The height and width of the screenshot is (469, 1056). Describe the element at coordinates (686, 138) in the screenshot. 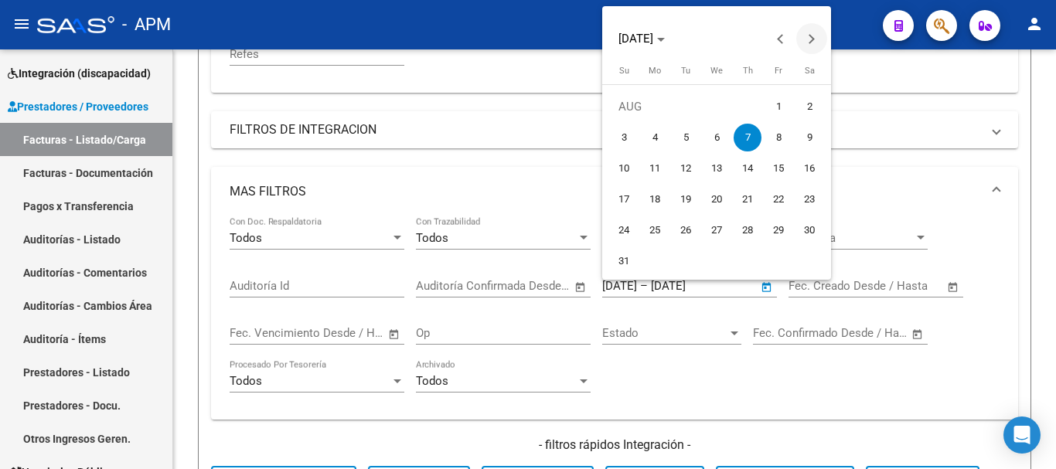

I see `button: August 5, 2025` at that location.